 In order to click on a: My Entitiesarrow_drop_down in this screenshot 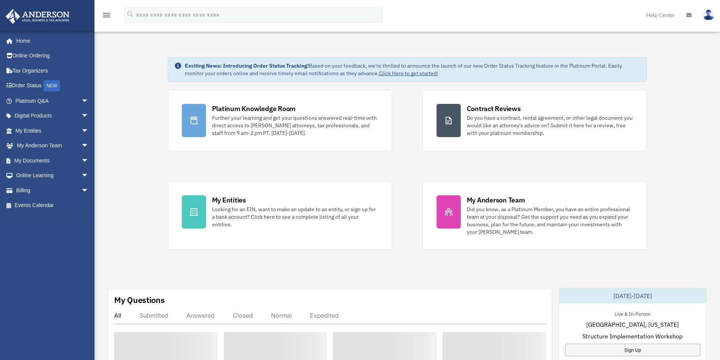, I will do `click(53, 131)`.